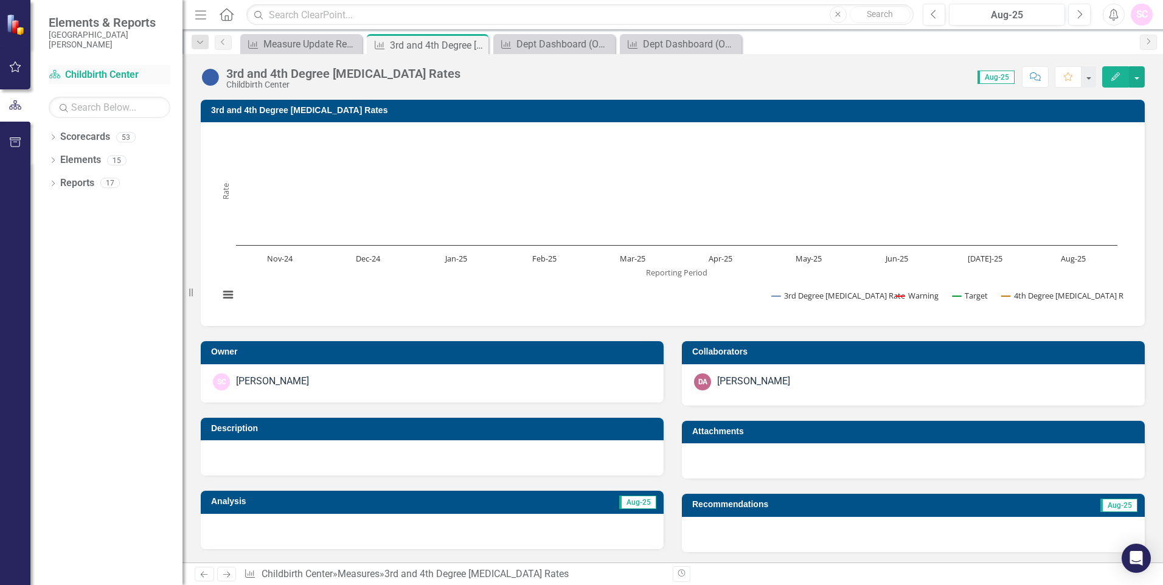  Describe the element at coordinates (109, 107) in the screenshot. I see `input: Search Below...` at that location.